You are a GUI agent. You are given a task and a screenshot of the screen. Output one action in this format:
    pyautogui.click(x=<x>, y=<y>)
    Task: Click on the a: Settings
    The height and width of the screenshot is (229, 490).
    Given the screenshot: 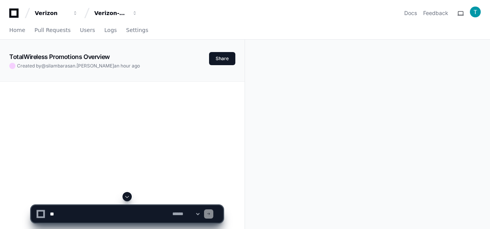 What is the action you would take?
    pyautogui.click(x=137, y=30)
    